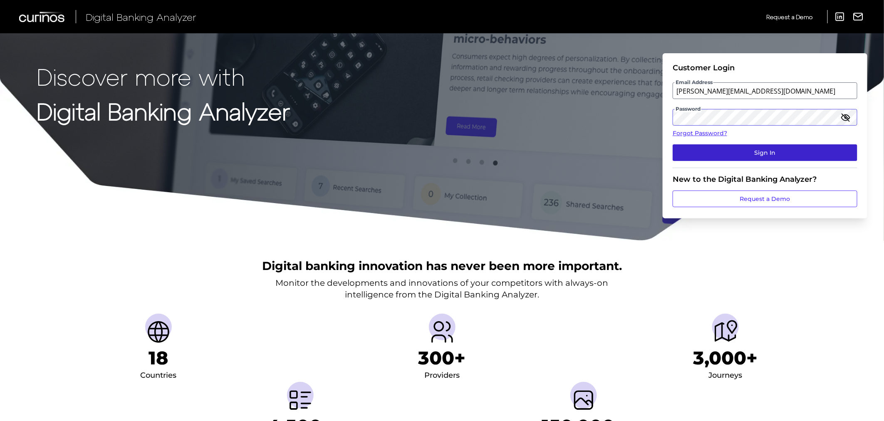  What do you see at coordinates (163, 111) in the screenshot?
I see `strong: Digital Banking Analyzer` at bounding box center [163, 111].